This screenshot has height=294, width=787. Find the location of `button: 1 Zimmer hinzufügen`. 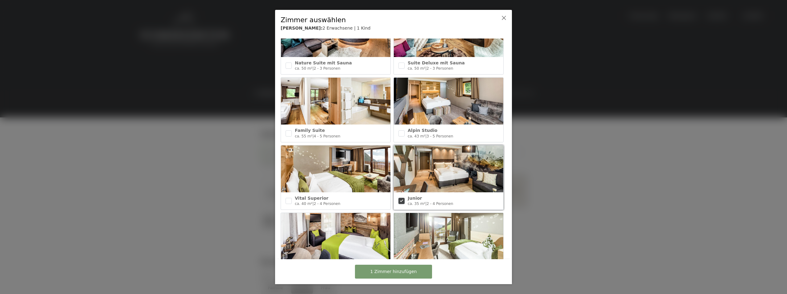

button: 1 Zimmer hinzufügen is located at coordinates (393, 272).